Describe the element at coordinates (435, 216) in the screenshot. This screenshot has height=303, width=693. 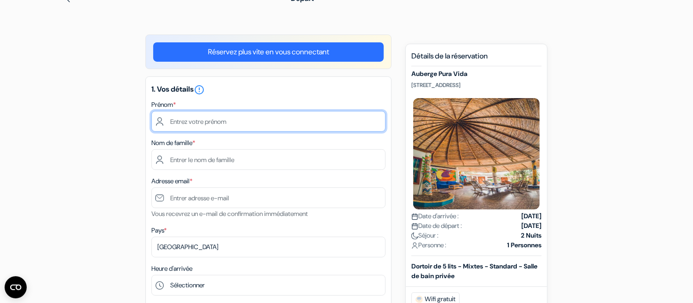
I see `span: Date d'arrivée :` at that location.